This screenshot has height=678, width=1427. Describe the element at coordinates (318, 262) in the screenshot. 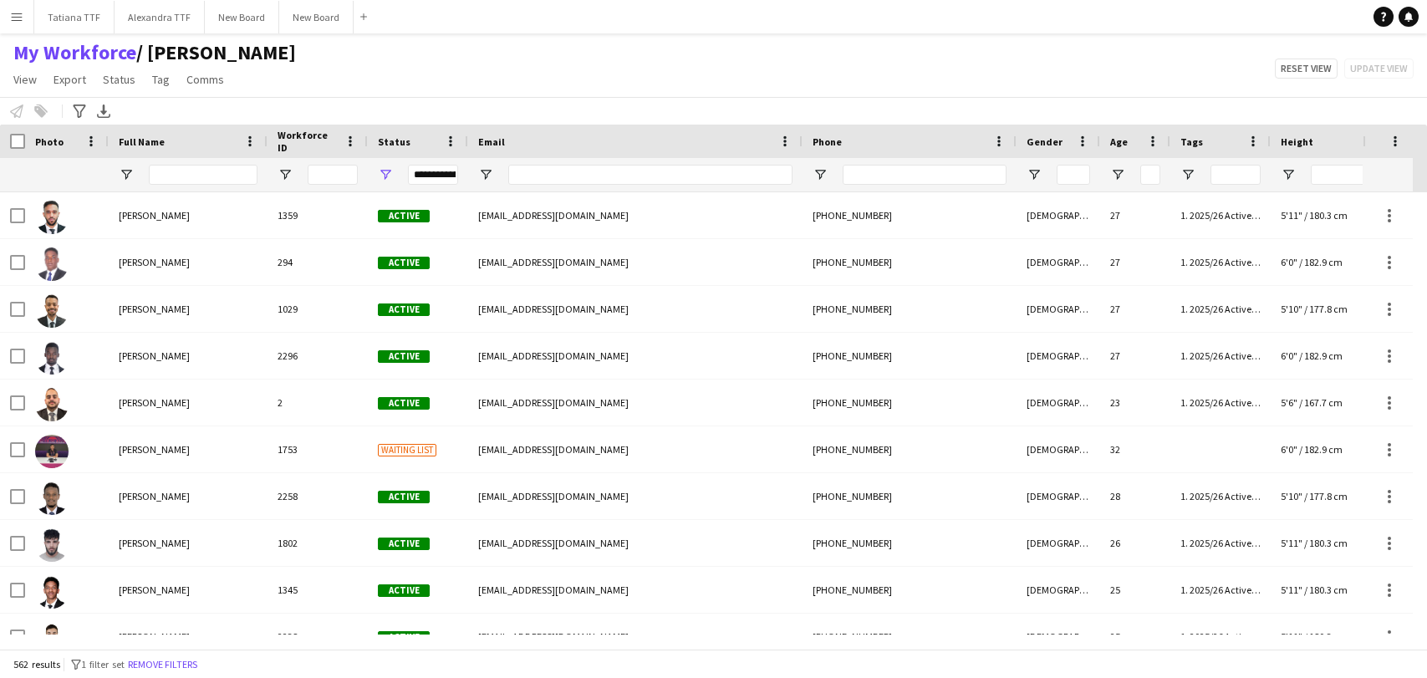

I see `div: 294` at that location.